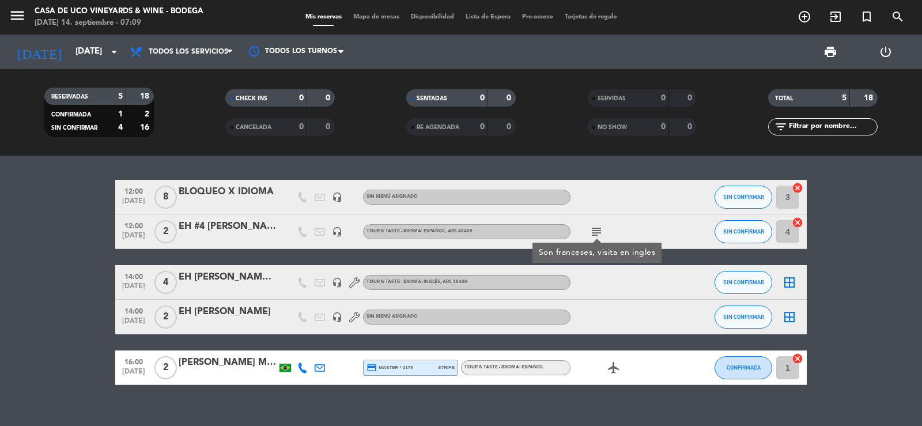  I want to click on span: stripe, so click(446, 367).